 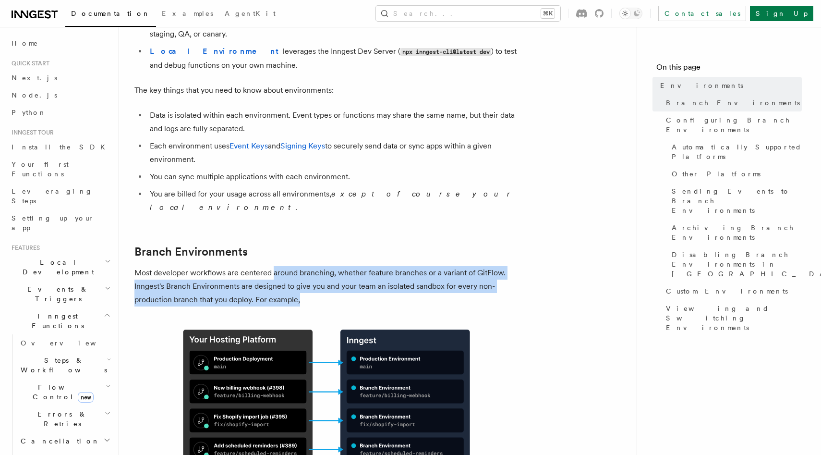 What do you see at coordinates (250, 13) in the screenshot?
I see `span: AgentKit` at bounding box center [250, 13].